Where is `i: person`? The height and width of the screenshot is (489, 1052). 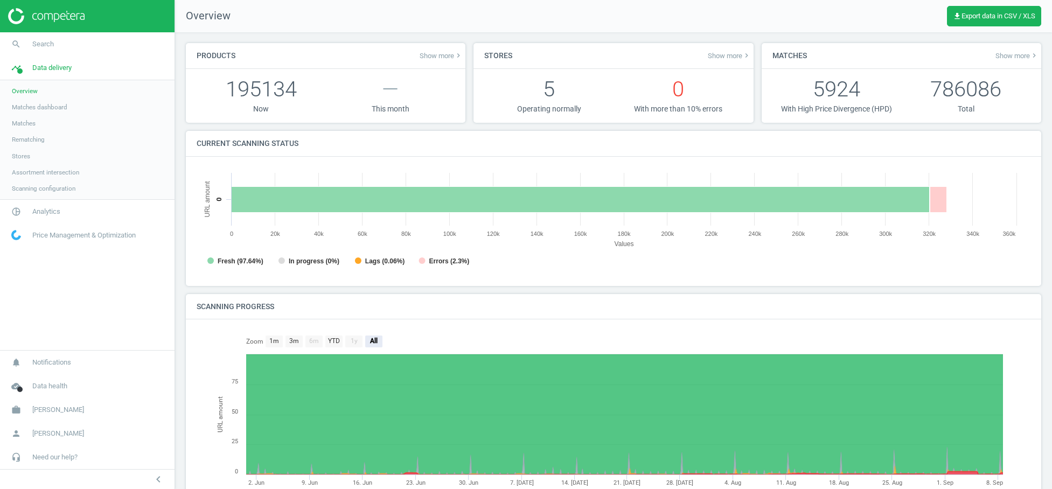
i: person is located at coordinates (16, 434).